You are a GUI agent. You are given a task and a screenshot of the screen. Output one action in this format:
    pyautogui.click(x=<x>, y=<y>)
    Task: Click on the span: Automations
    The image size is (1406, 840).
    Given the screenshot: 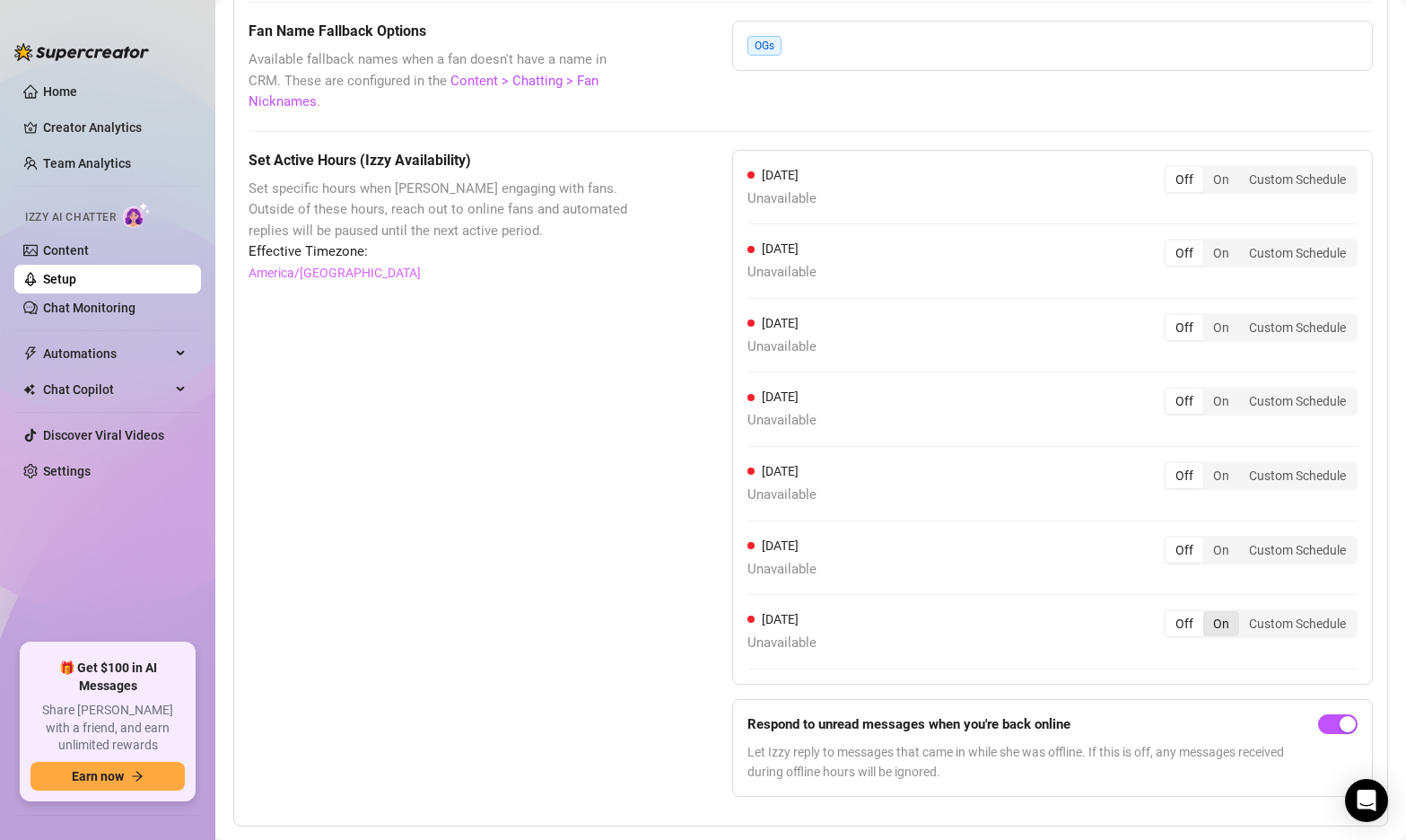 What is the action you would take?
    pyautogui.click(x=107, y=354)
    